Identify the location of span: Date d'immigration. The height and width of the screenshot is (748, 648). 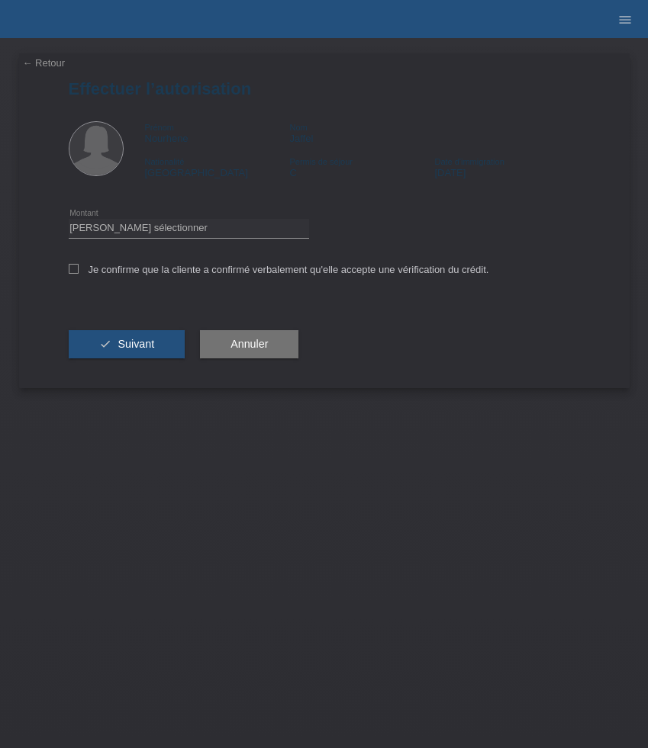
(468, 162).